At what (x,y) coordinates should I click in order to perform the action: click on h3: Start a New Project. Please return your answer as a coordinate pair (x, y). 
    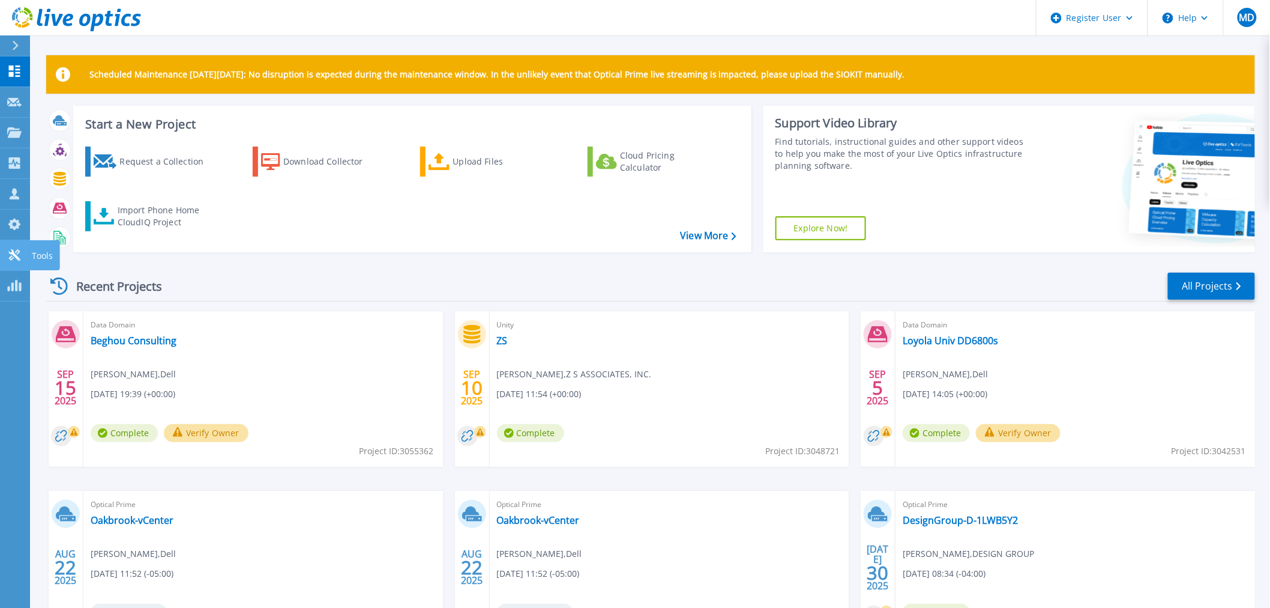
    Looking at the image, I should click on (411, 124).